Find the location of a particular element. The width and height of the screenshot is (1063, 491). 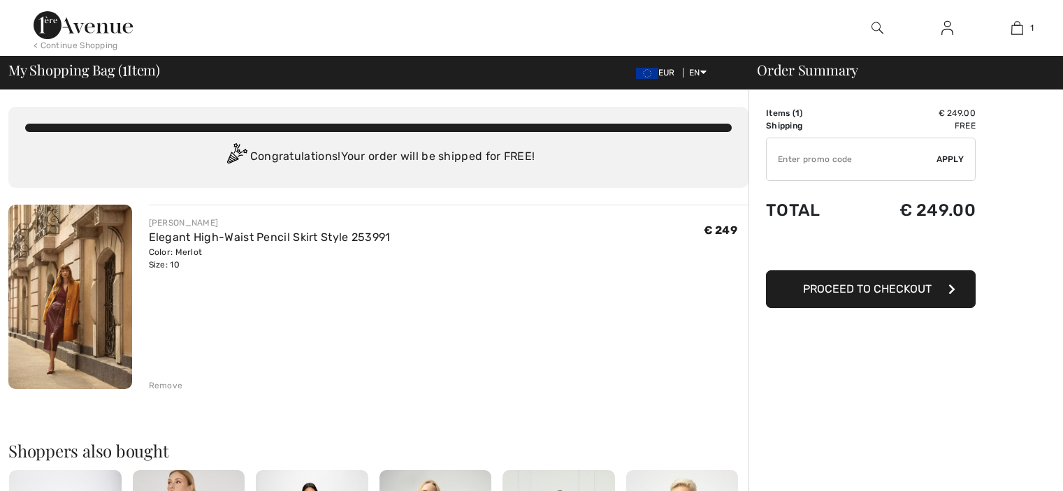

button: Proceed to Checkout is located at coordinates (871, 289).